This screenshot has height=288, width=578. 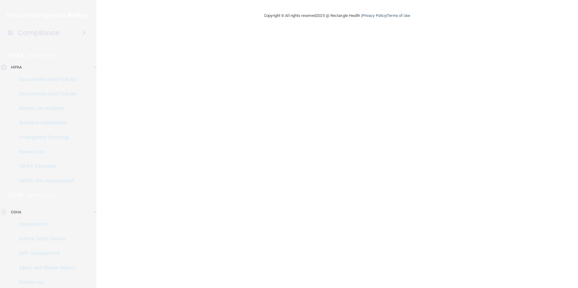 I want to click on p: HIPAA Checklist, so click(x=45, y=167).